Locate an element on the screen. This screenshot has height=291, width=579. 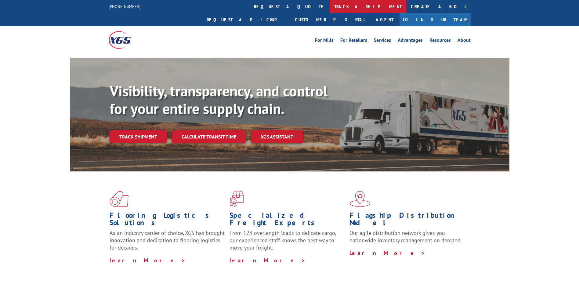
a: Track shipment is located at coordinates (138, 137).